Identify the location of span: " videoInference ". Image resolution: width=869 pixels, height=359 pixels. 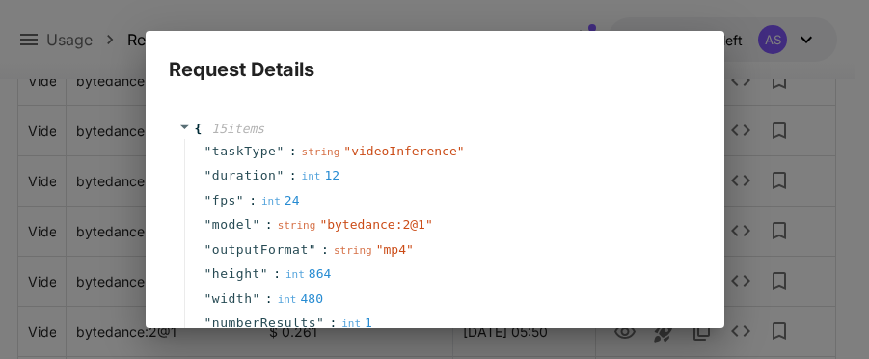
(403, 150).